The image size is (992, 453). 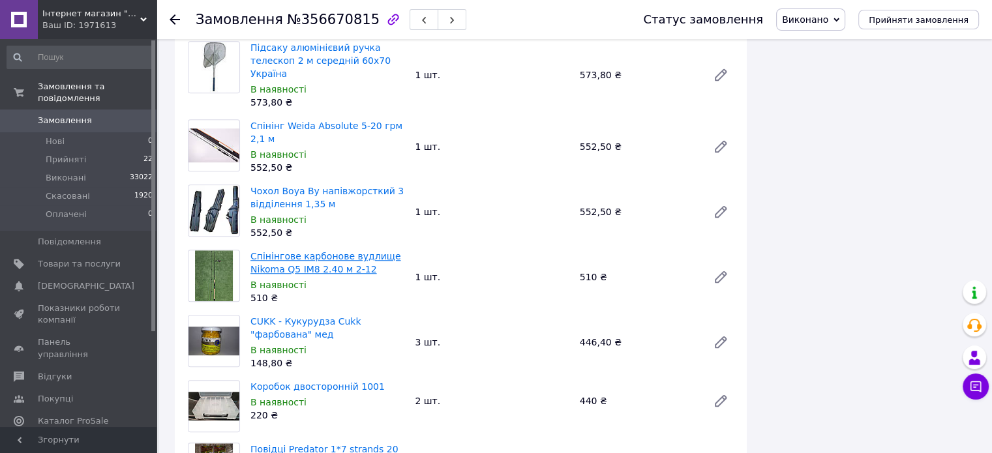 I want to click on a: Спінінгове карбонове вудлище Nikoma Q5 IM8 2.40 м 2-12, so click(x=325, y=263).